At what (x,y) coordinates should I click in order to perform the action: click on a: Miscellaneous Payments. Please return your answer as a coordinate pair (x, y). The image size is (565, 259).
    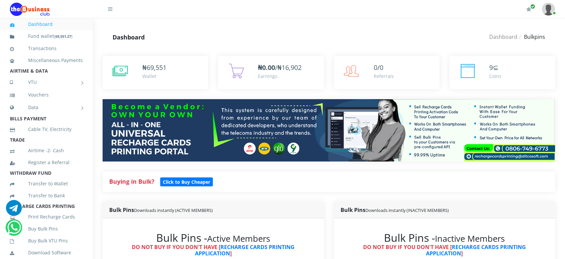
    Looking at the image, I should click on (46, 60).